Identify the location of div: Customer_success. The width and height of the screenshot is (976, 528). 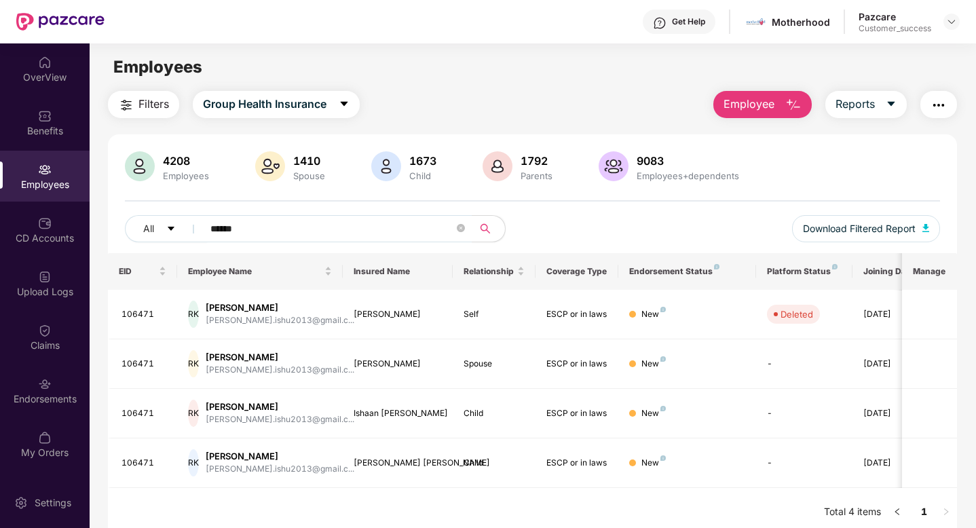
(895, 29).